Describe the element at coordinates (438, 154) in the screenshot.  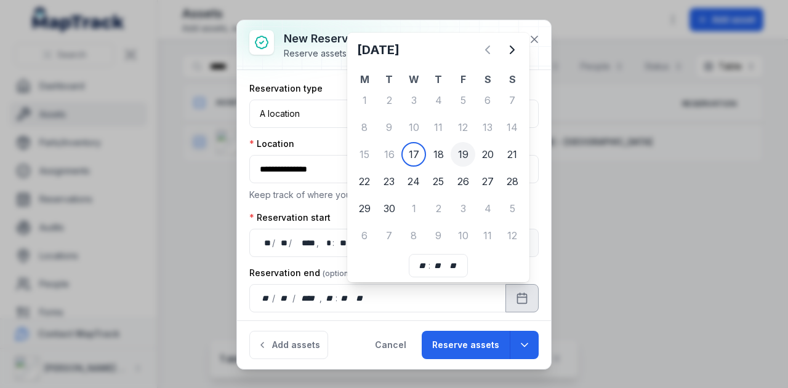
I see `div: Thursday 18 September 2025` at that location.